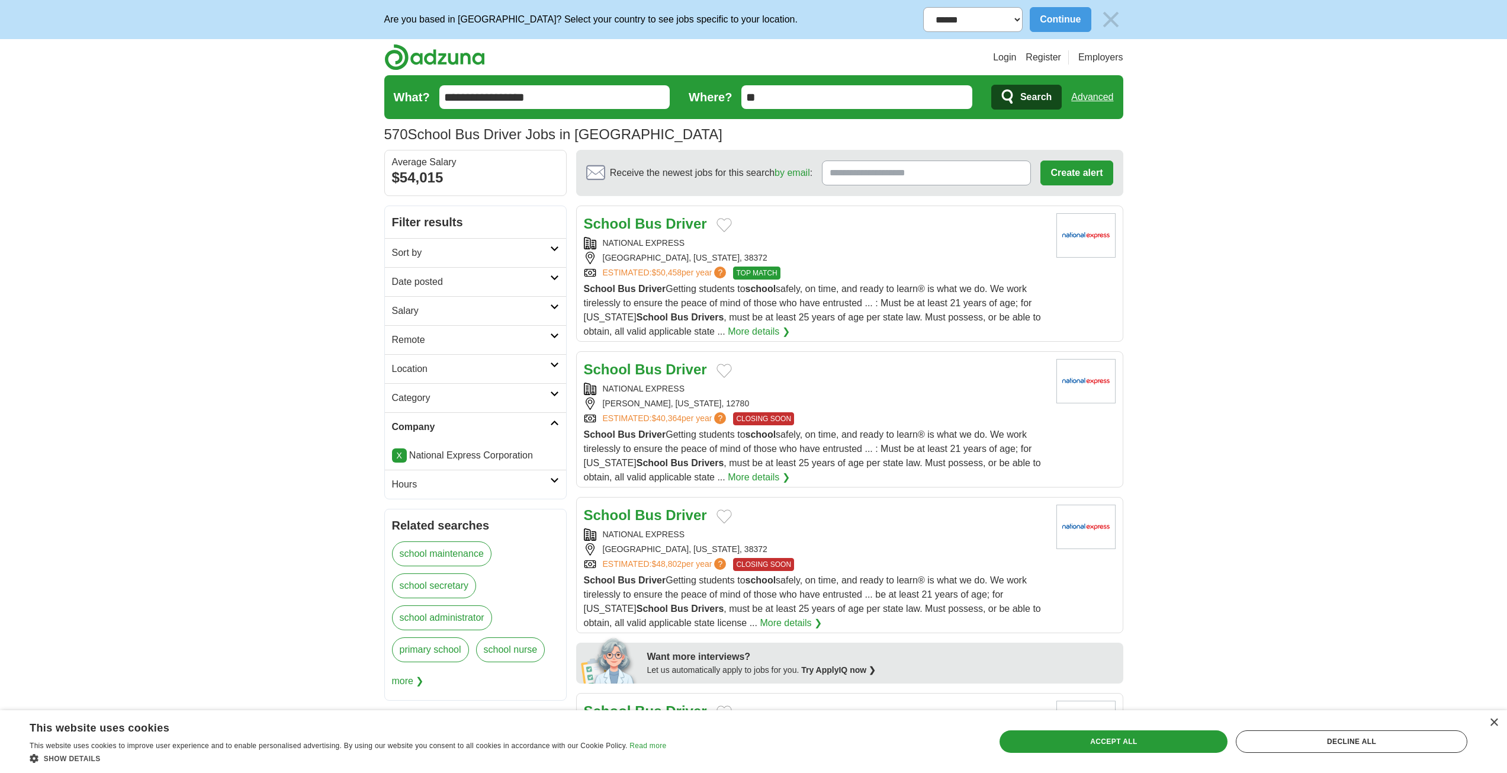 The height and width of the screenshot is (773, 1507). Describe the element at coordinates (1113, 741) in the screenshot. I see `div: Accept all` at that location.